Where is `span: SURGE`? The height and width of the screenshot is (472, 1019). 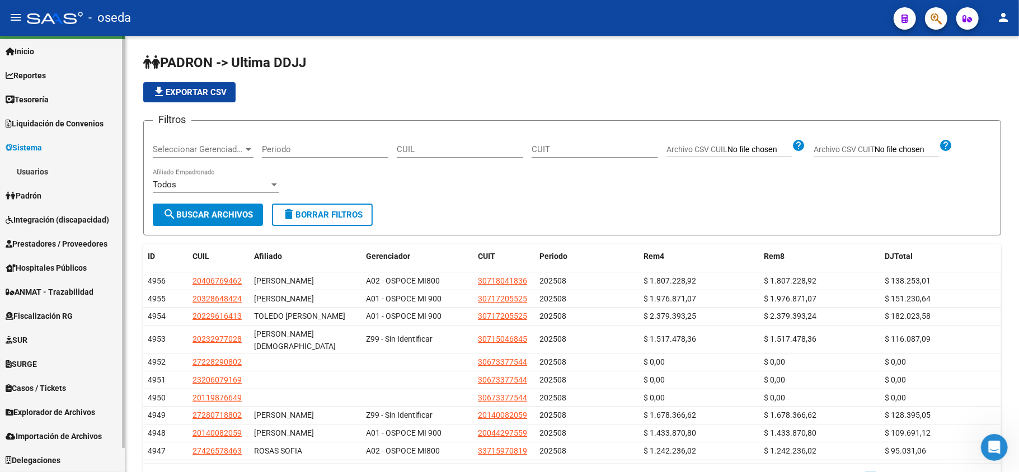
span: SURGE is located at coordinates (21, 364).